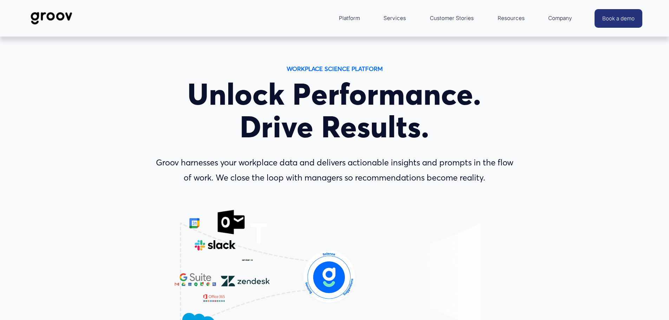 Image resolution: width=669 pixels, height=320 pixels. What do you see at coordinates (334, 170) in the screenshot?
I see `p: Groov harnesses your workplace data and delivers actionable insights and prompts in the flow of w...` at bounding box center [334, 170].